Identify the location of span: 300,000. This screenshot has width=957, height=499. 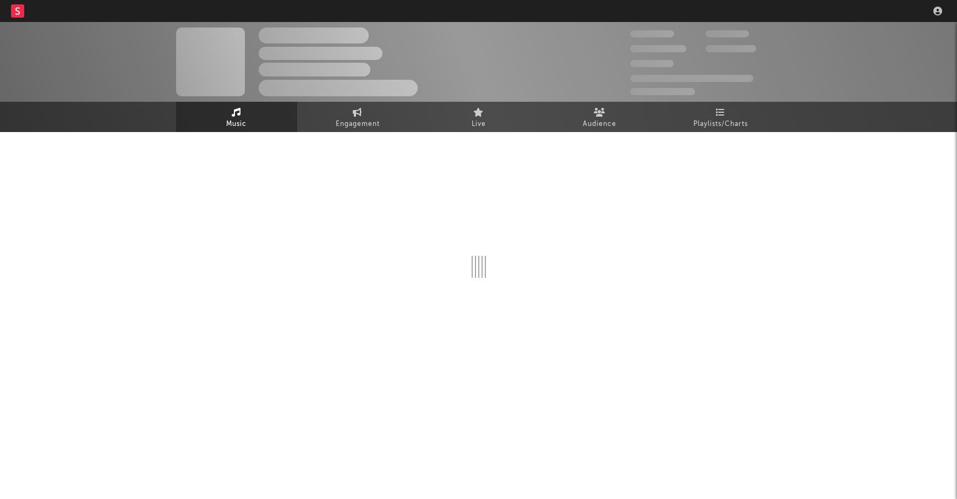
(652, 34).